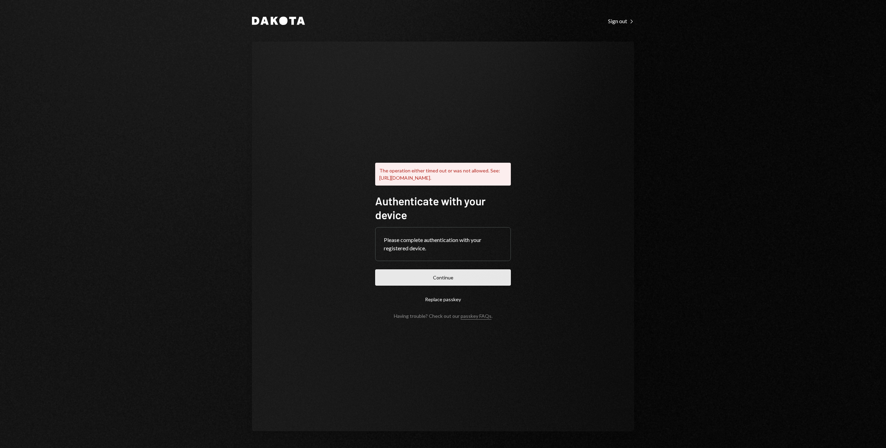  I want to click on a: Sign out, so click(621, 21).